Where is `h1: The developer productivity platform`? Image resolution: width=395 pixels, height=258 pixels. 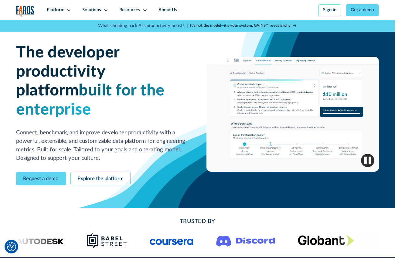
h1: The developer productivity platform is located at coordinates (102, 81).